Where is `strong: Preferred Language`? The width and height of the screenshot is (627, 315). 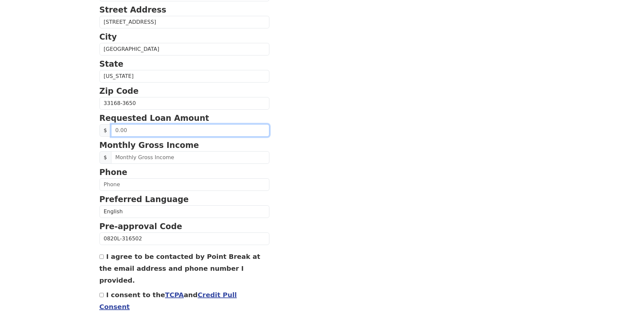 strong: Preferred Language is located at coordinates (144, 200).